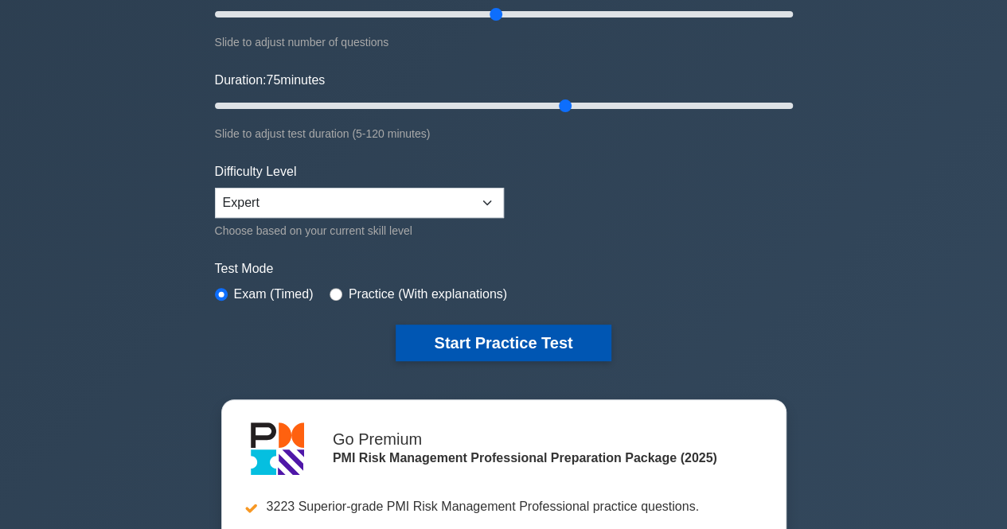 The image size is (1007, 529). Describe the element at coordinates (274, 295) in the screenshot. I see `label: Exam (Timed)` at that location.